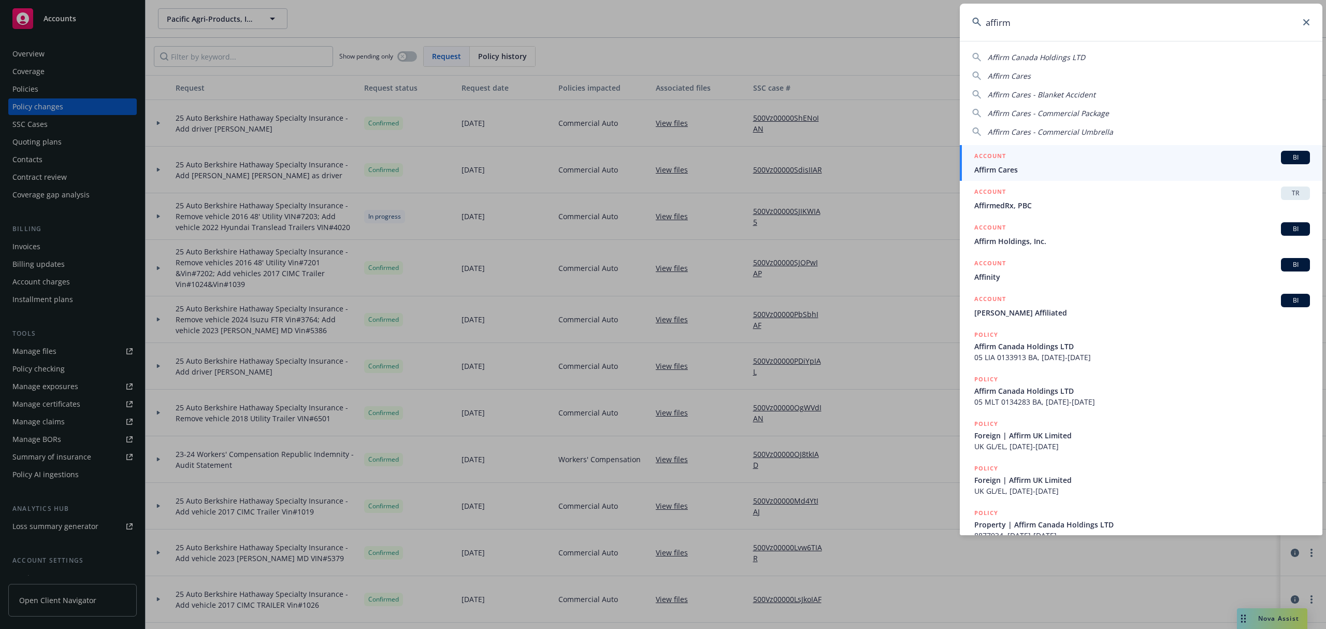 This screenshot has height=629, width=1326. Describe the element at coordinates (1141, 163) in the screenshot. I see `a: ACCOUNTBIAffirm Cares` at that location.